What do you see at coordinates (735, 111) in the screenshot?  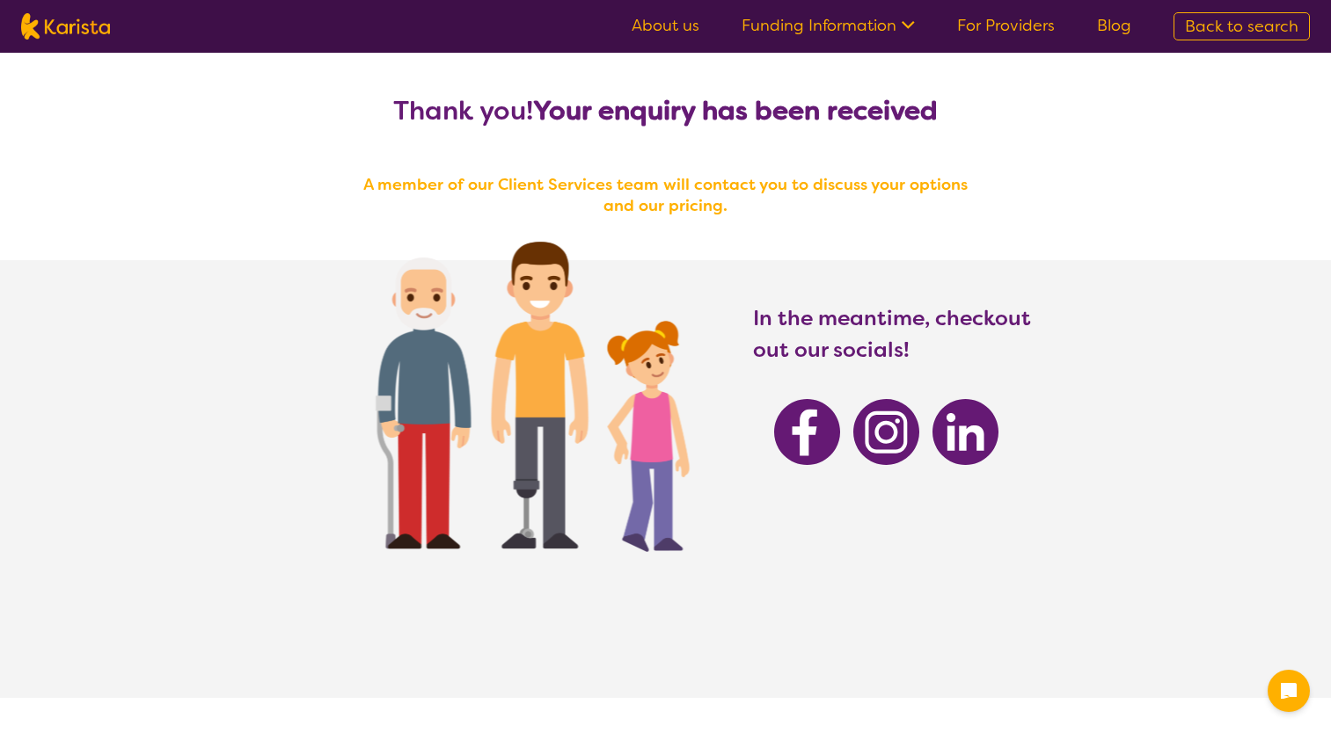 I see `b: Your enquiry has been received` at bounding box center [735, 111].